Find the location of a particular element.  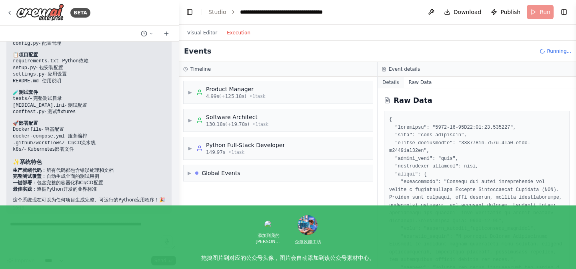

li: - 配置管理 is located at coordinates (89, 44).